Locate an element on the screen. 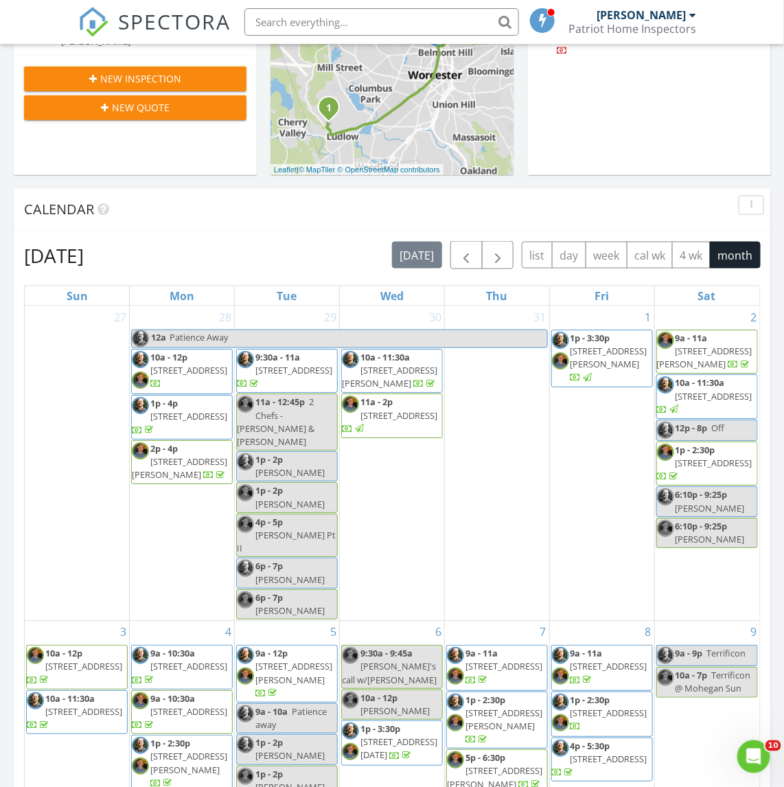 This screenshot has width=784, height=787. a: Go to August 5, 2025 is located at coordinates (333, 632).